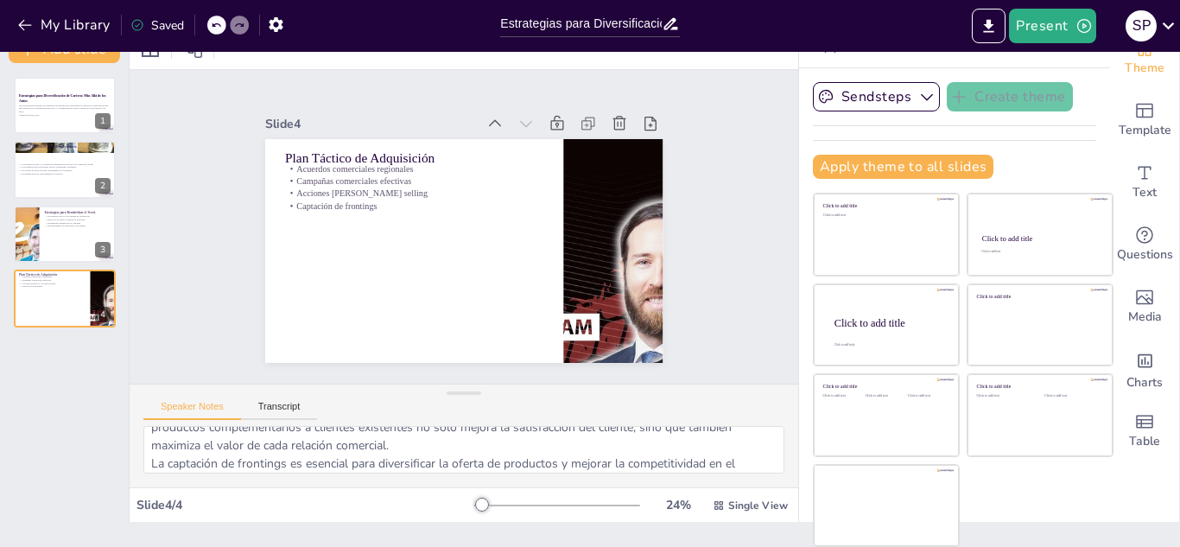  What do you see at coordinates (305, 504) in the screenshot?
I see `div: Slide 4 / 4` at bounding box center [305, 504].